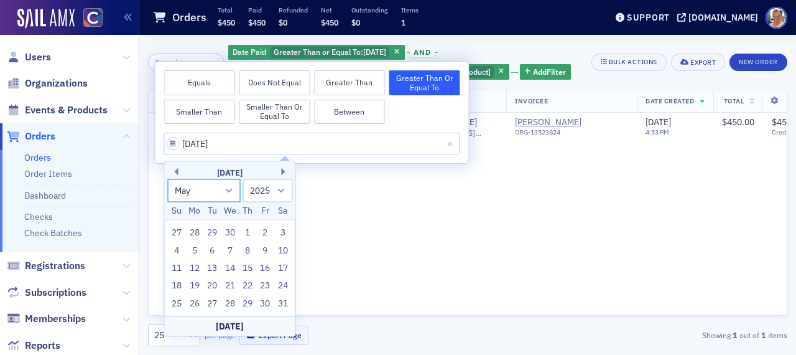  Describe the element at coordinates (248, 286) in the screenshot. I see `div: Choose Thursday, May 22nd, 2025` at that location.